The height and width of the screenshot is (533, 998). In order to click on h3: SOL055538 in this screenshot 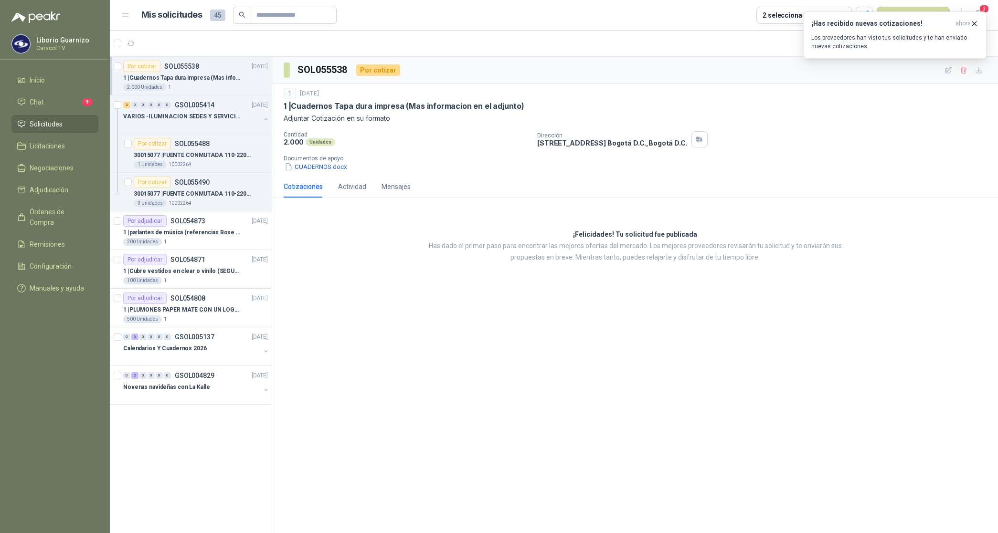, I will do `click(323, 70)`.